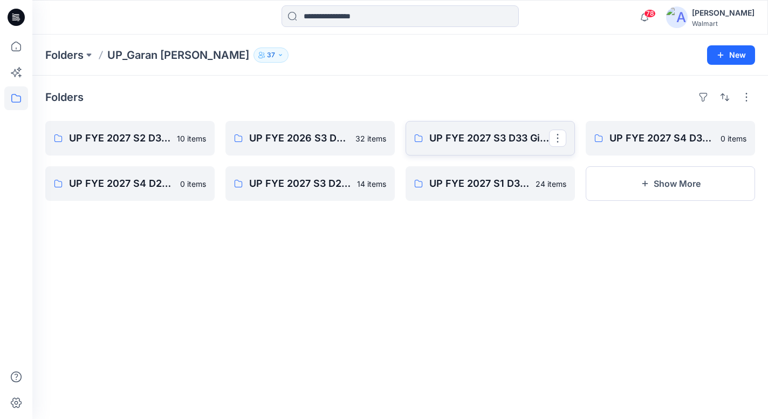  I want to click on button: New, so click(731, 55).